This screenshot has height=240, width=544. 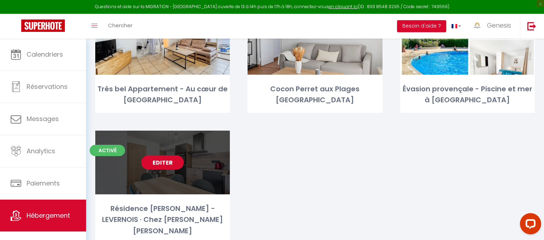 What do you see at coordinates (47, 86) in the screenshot?
I see `span: Réservations` at bounding box center [47, 86].